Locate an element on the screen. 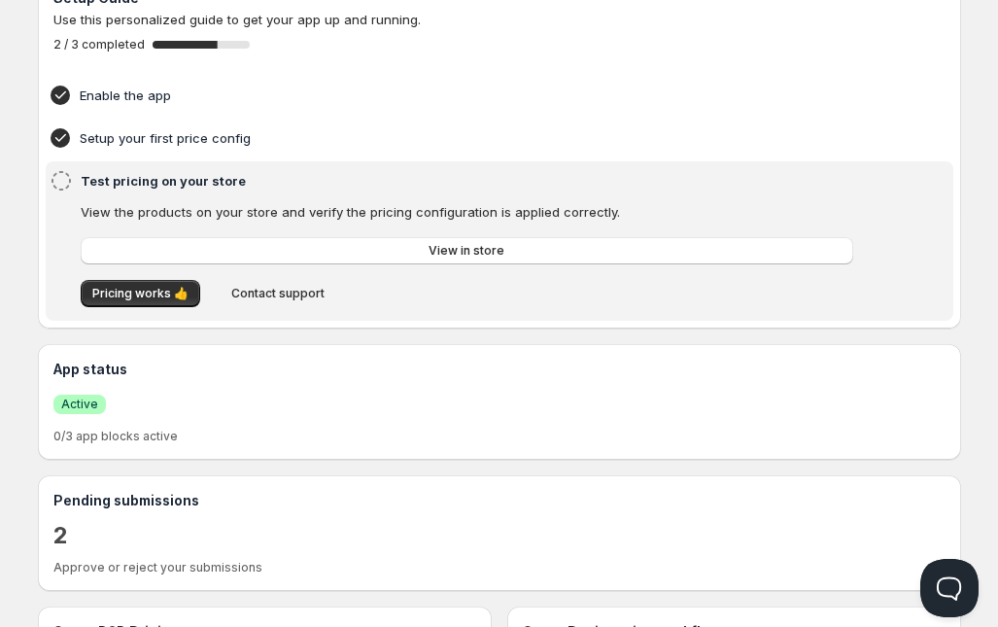  a: View in store is located at coordinates (466, 251).